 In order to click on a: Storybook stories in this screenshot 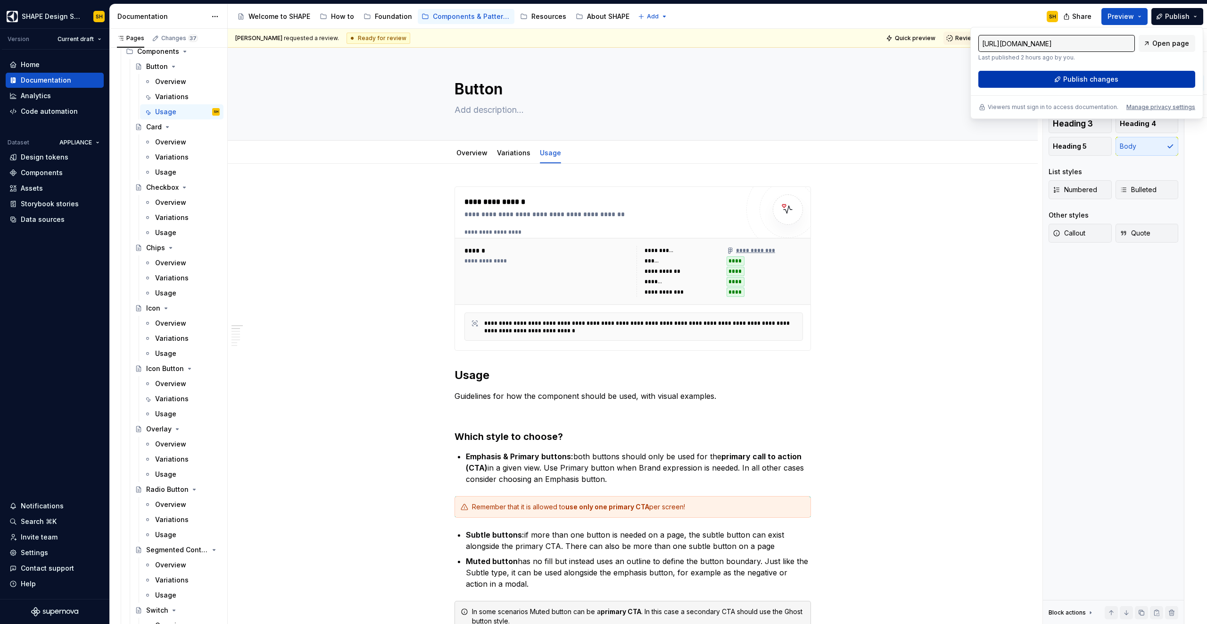, I will do `click(55, 204)`.